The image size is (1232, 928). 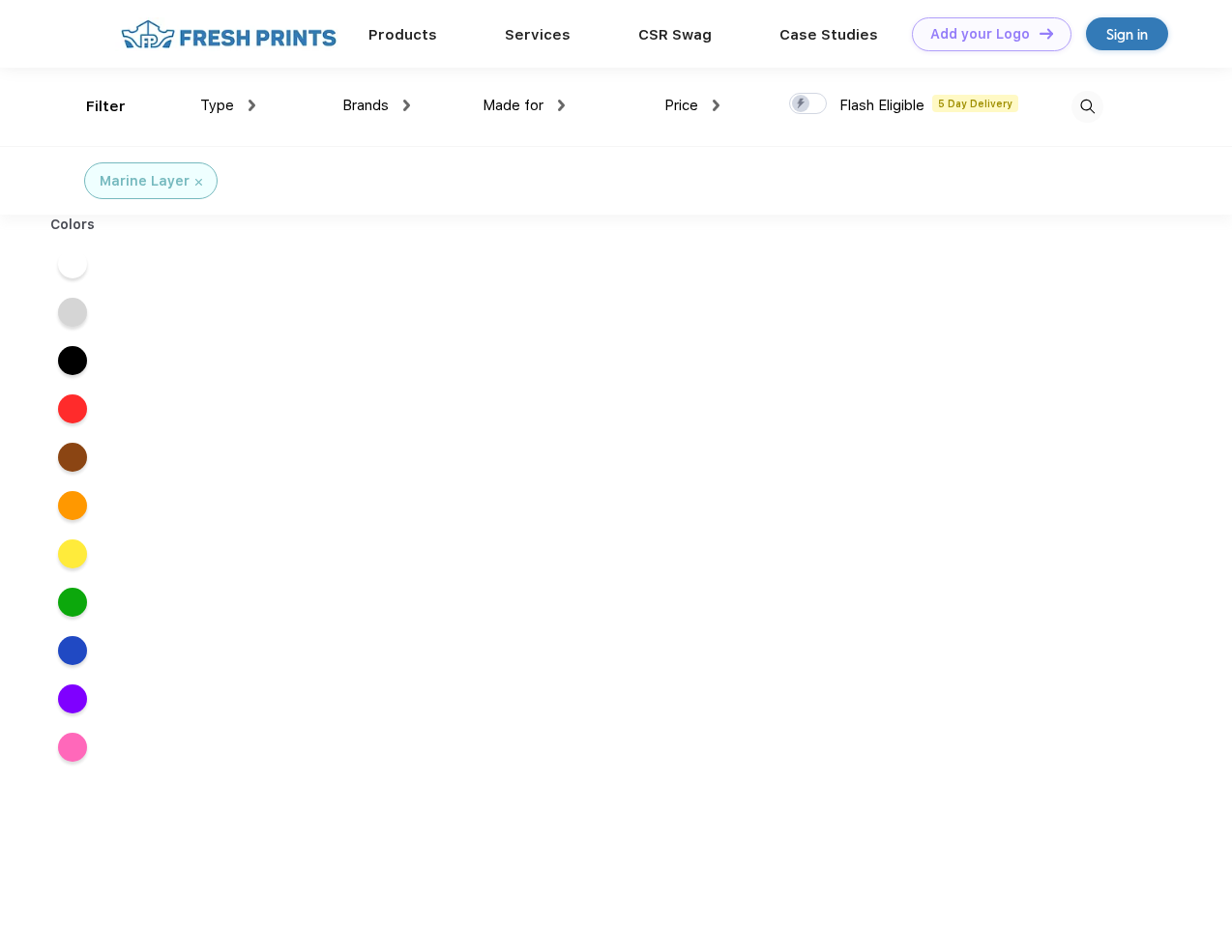 What do you see at coordinates (681, 105) in the screenshot?
I see `span: Price` at bounding box center [681, 105].